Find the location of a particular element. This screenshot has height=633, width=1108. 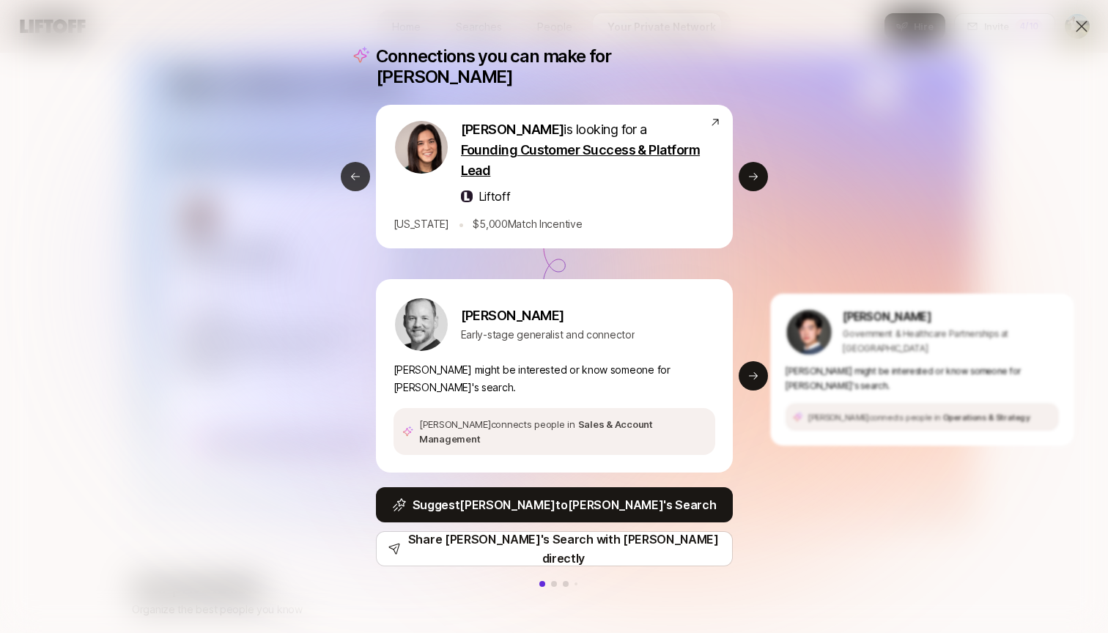

img: 5bfb0815_06d1_4a9c_b494_670f9b96ee5c.jpg is located at coordinates (421, 325).